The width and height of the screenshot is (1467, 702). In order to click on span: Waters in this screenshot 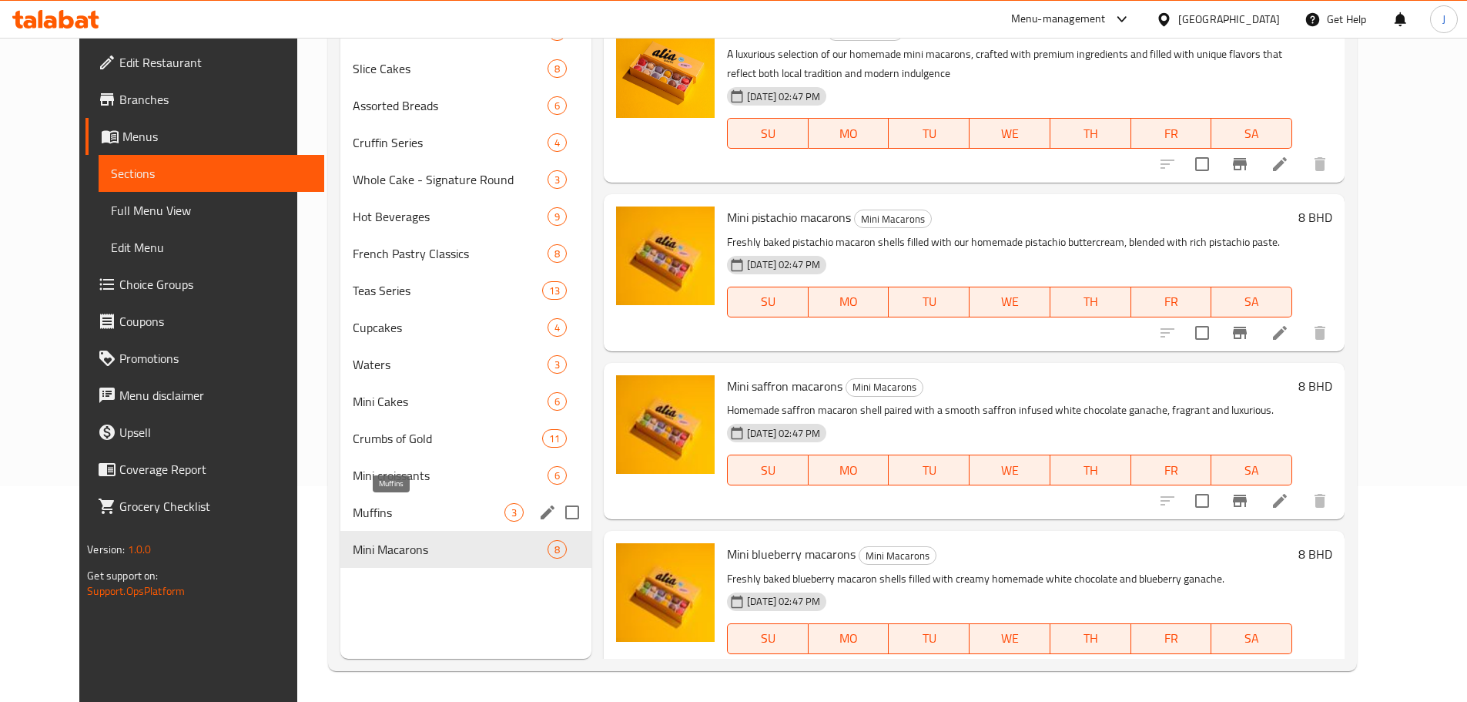, I will do `click(450, 364)`.